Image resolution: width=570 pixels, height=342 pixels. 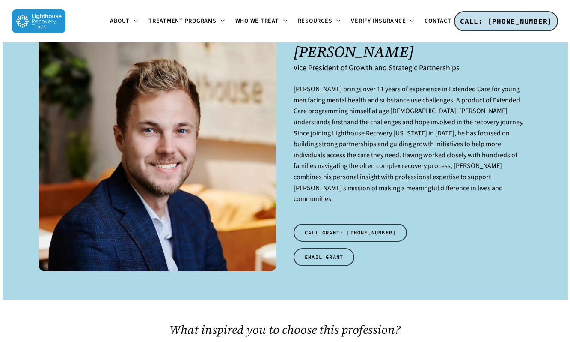 What do you see at coordinates (438, 21) in the screenshot?
I see `span: Contact` at bounding box center [438, 21].